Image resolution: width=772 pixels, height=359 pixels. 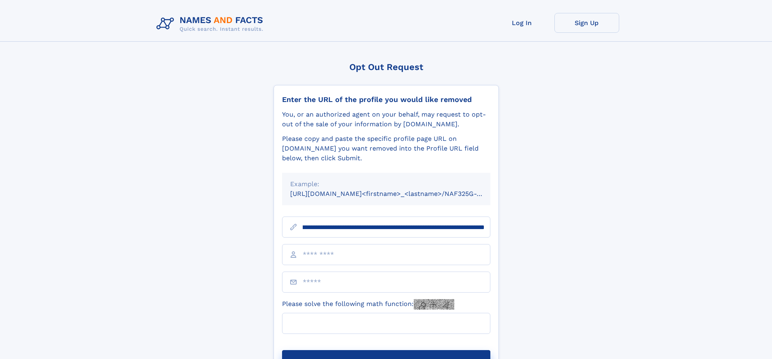 What do you see at coordinates (587, 23) in the screenshot?
I see `a: Sign Up` at bounding box center [587, 23].